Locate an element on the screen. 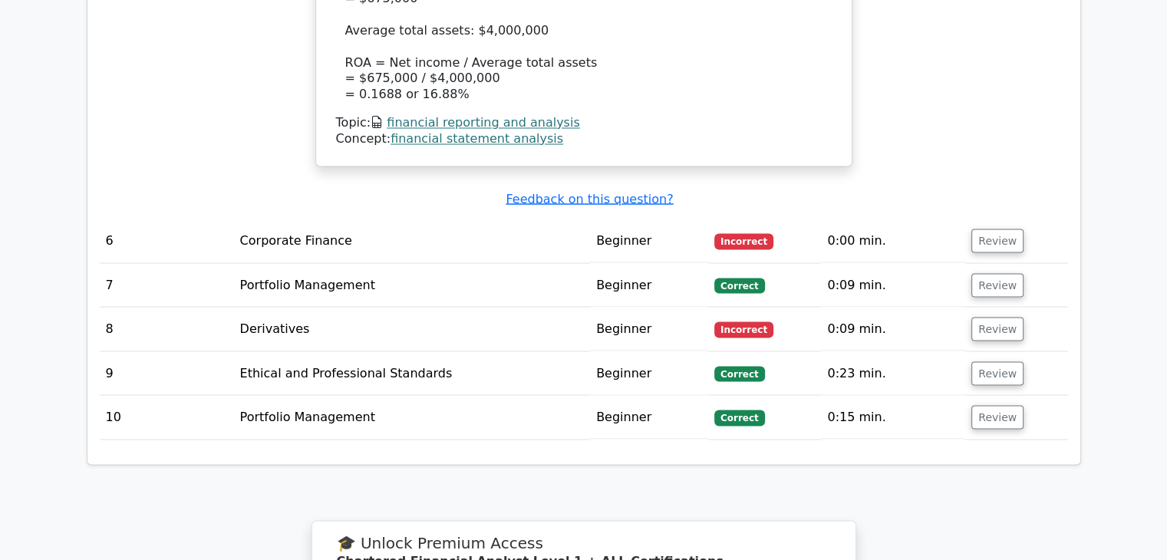 This screenshot has height=560, width=1167. td: 8 is located at coordinates (167, 328).